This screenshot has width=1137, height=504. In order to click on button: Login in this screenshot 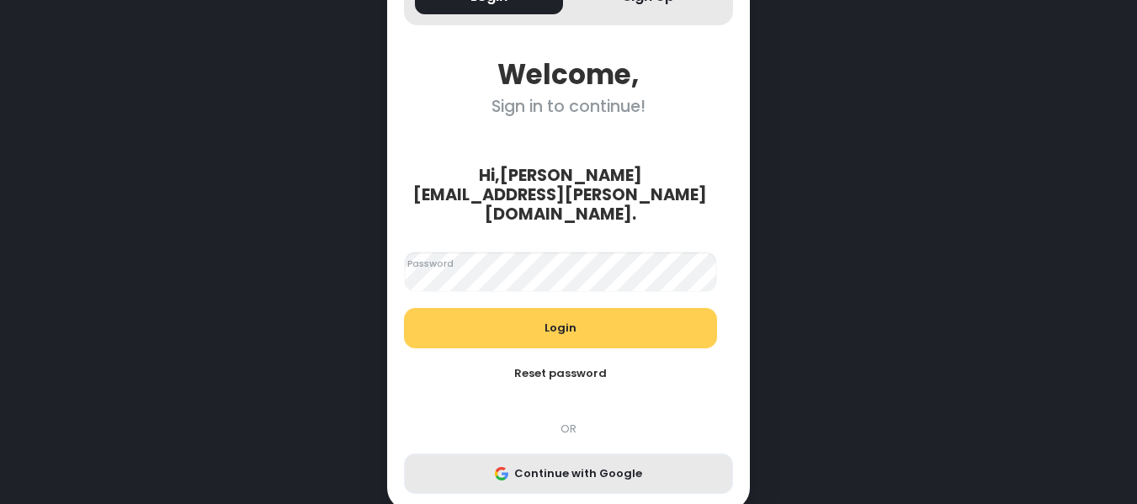, I will do `click(560, 328)`.